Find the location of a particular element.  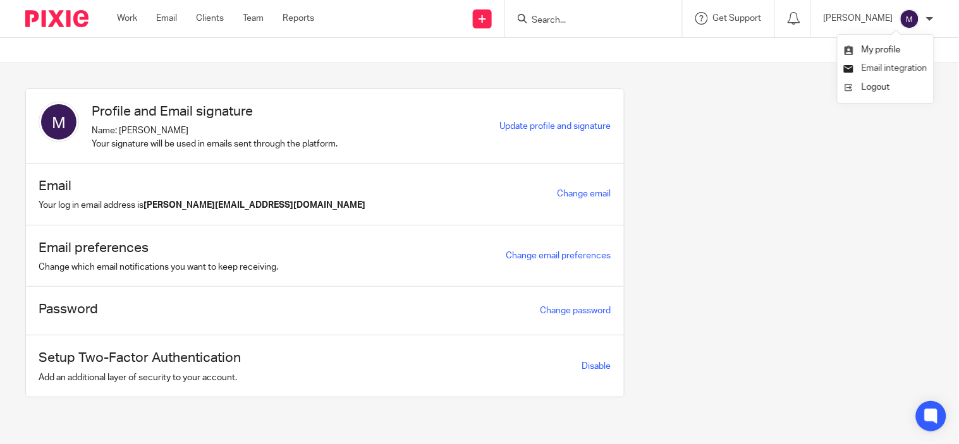

a: Clients is located at coordinates (210, 18).